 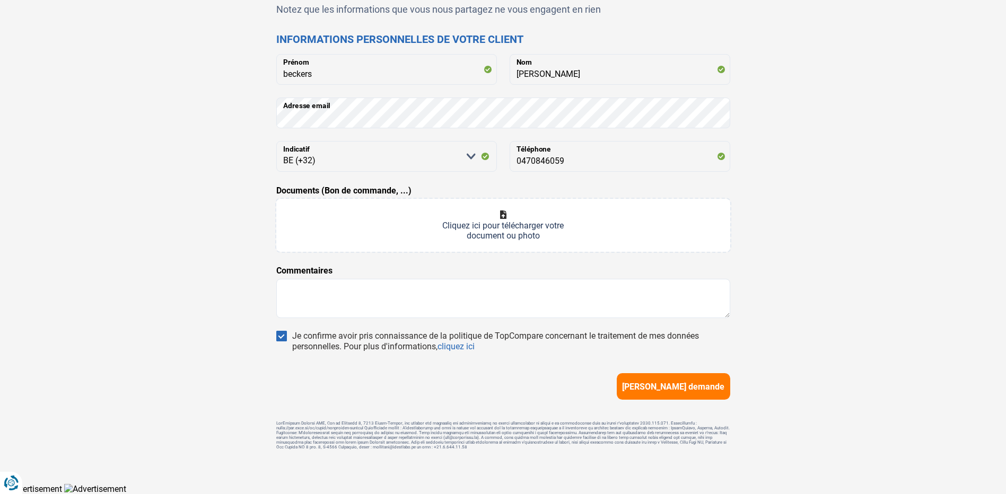 I want to click on div: Je confirme avoir pris connaissance de la politique de TopCompare concernant le traitement de mes..., so click(x=511, y=342).